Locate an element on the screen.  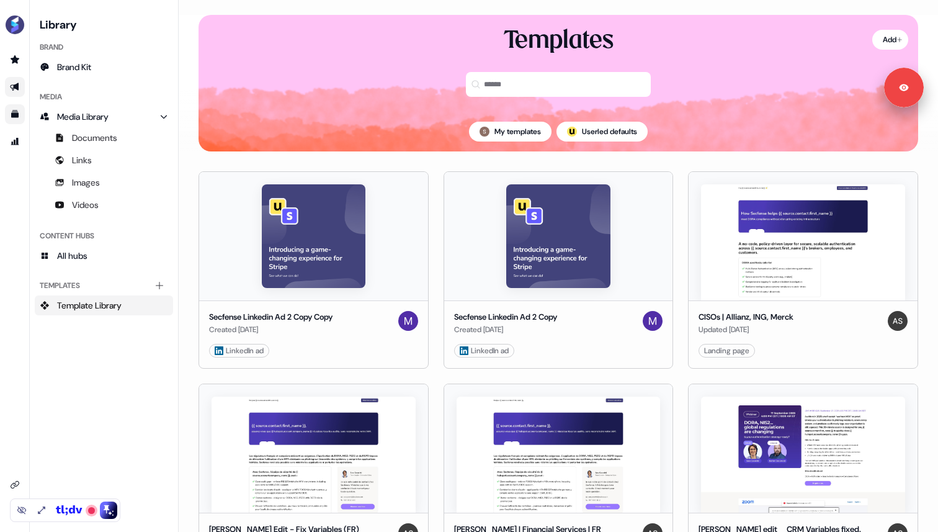
span: Documents is located at coordinates (94, 138).